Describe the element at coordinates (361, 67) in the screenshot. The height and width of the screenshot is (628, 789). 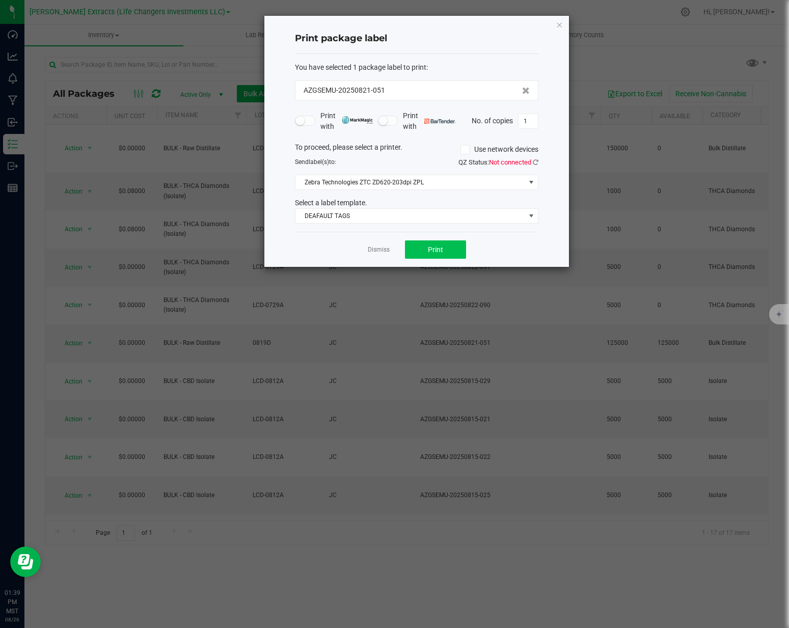
I see `span: You have selected 1 package label to print` at that location.